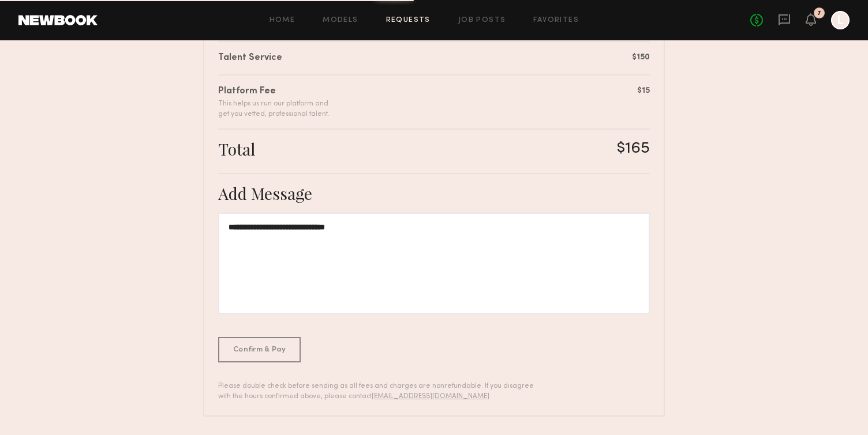  Describe the element at coordinates (380, 392) in the screenshot. I see `div: Please double check before sending as all fees and charges are nonrefundable. If you disagree wit...` at that location.